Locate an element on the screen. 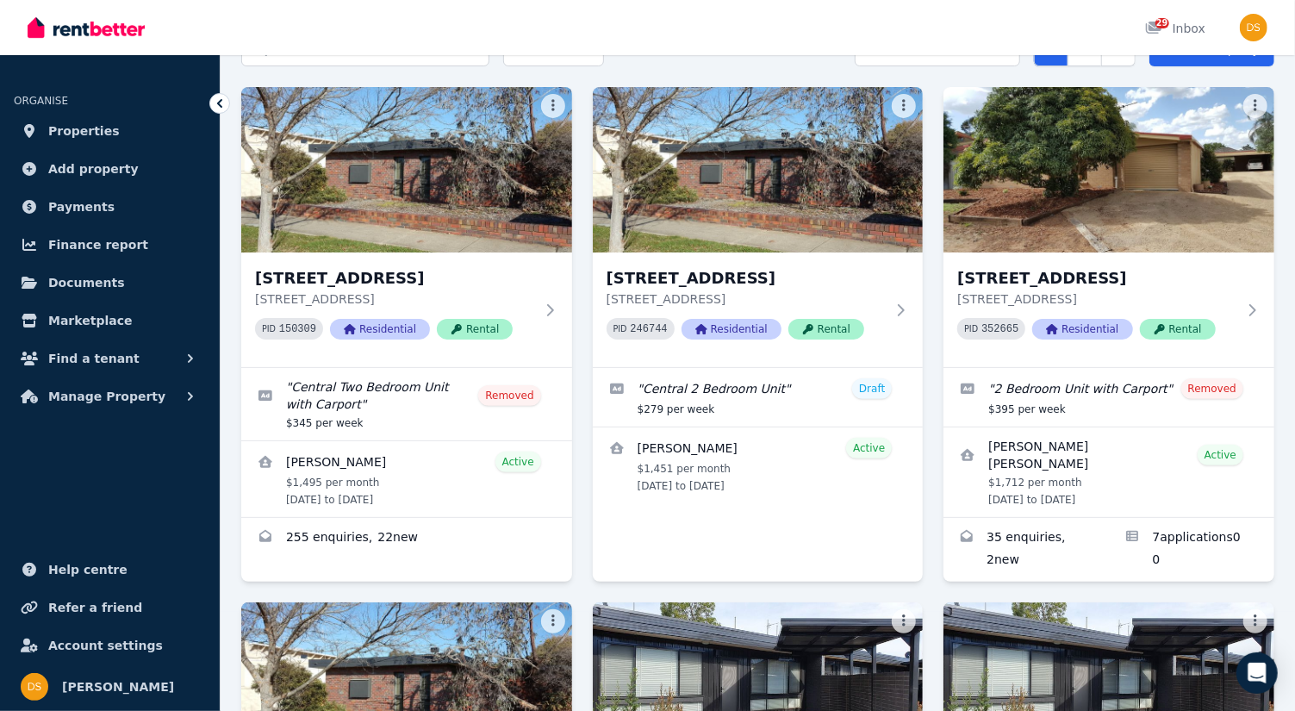  a: Documents is located at coordinates (109, 283).